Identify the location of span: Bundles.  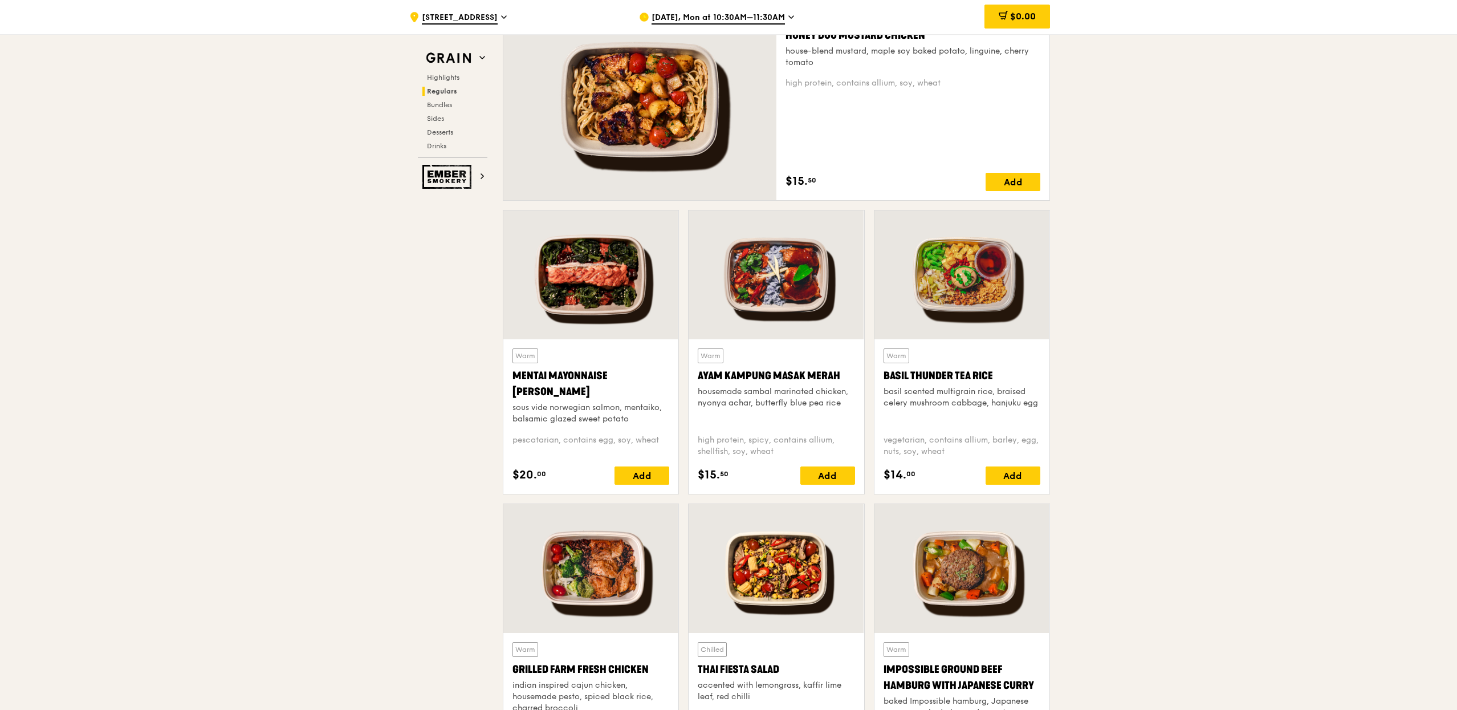
(440, 105).